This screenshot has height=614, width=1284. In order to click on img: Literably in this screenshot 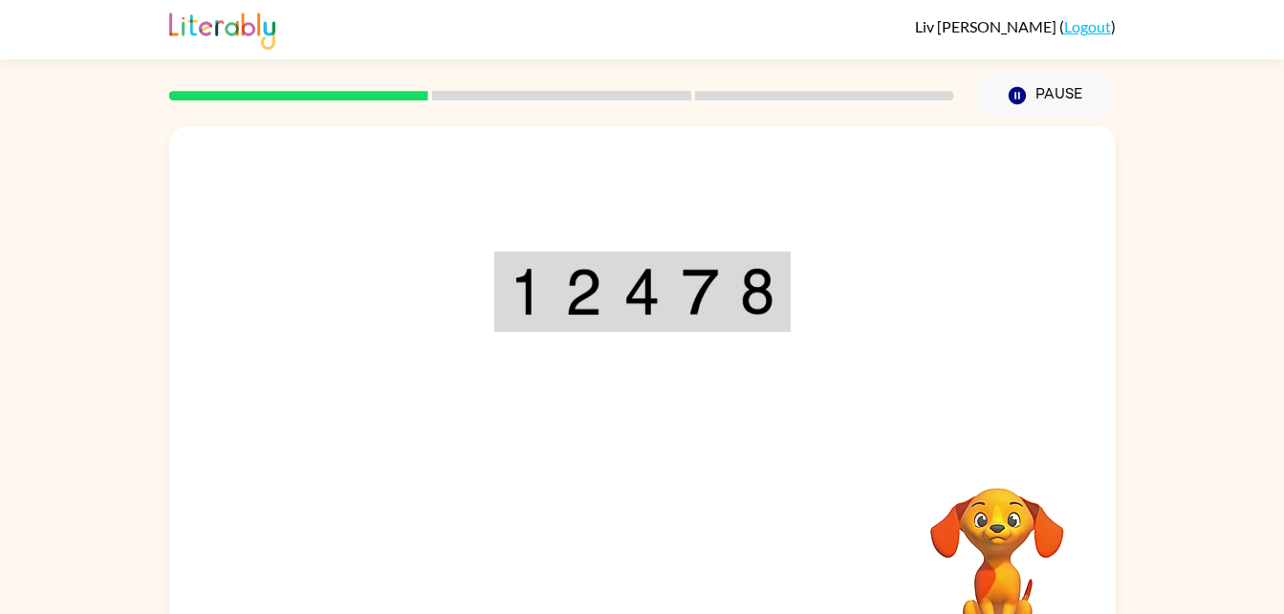, I will do `click(222, 29)`.